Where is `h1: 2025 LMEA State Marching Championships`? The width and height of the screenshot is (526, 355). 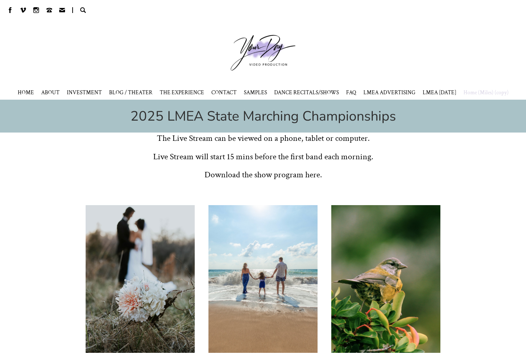
h1: 2025 LMEA State Marching Championships is located at coordinates (263, 116).